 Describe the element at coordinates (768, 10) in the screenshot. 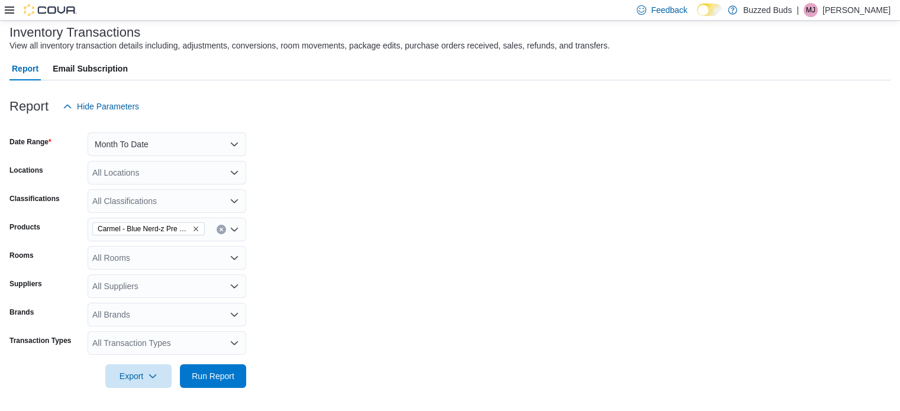

I see `p: Buzzed Buds` at that location.